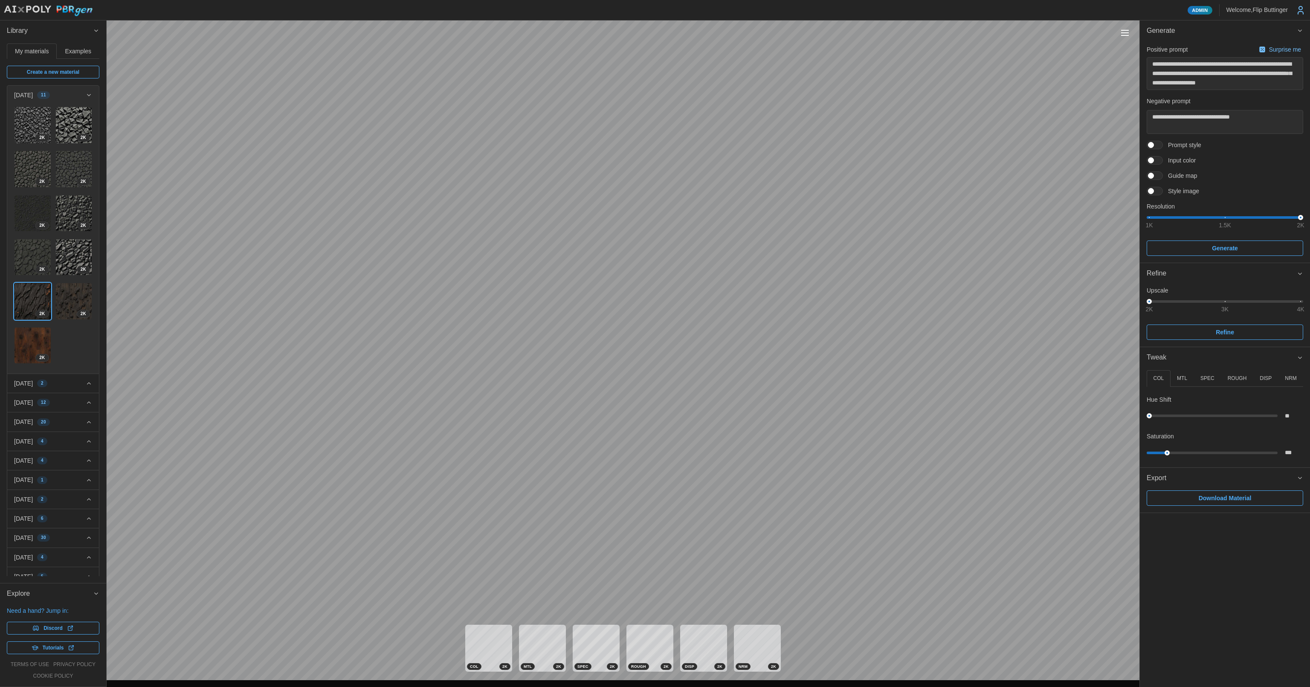 The width and height of the screenshot is (1310, 687). I want to click on button: Tweak, so click(1225, 357).